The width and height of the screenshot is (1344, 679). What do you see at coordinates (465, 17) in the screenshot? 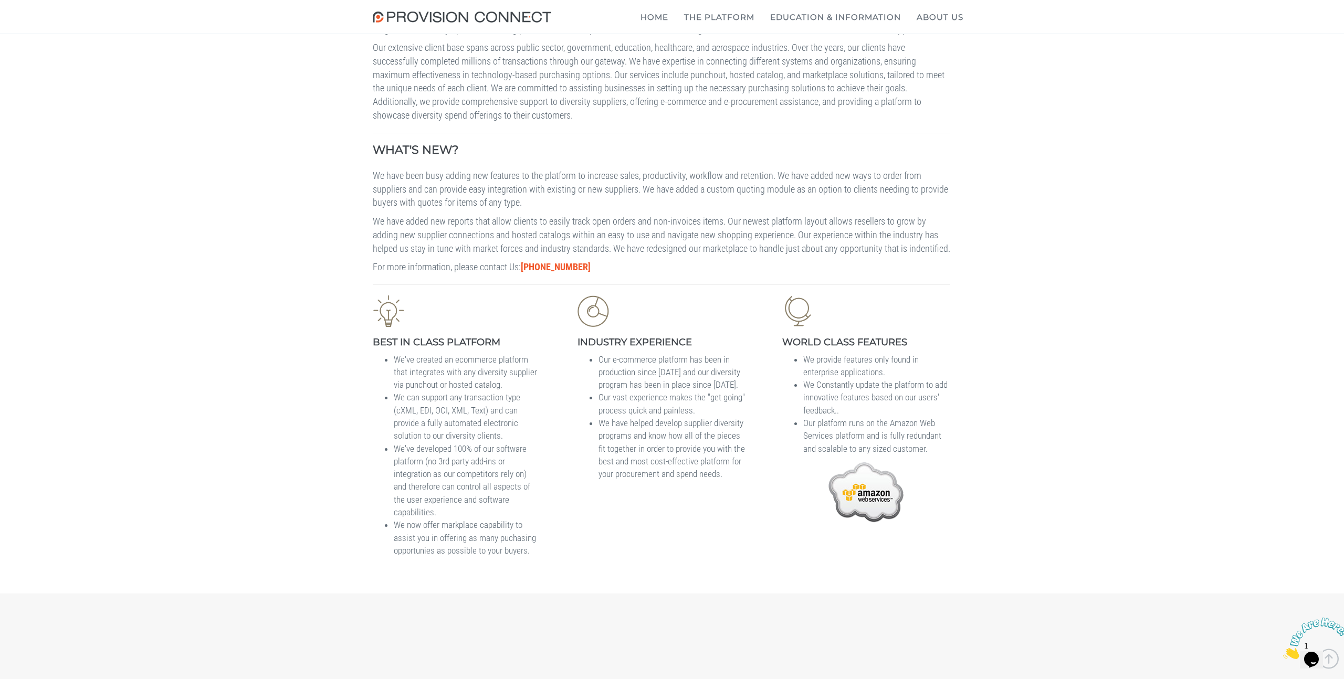
I see `img: Provision Connect` at bounding box center [465, 17].